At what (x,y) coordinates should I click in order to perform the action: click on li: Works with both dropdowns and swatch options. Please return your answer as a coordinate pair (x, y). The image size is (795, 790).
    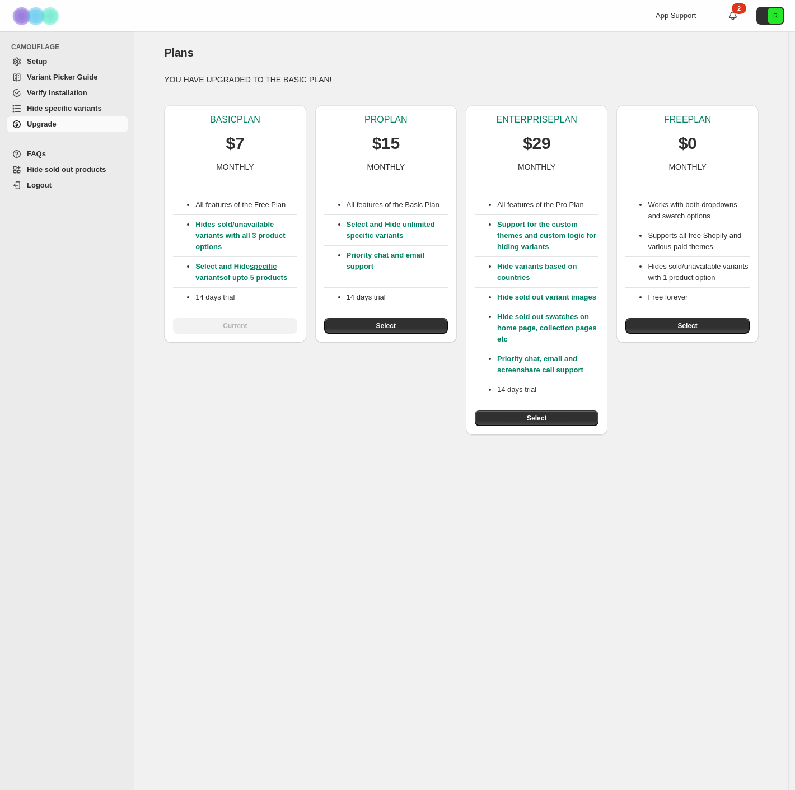
    Looking at the image, I should click on (698, 210).